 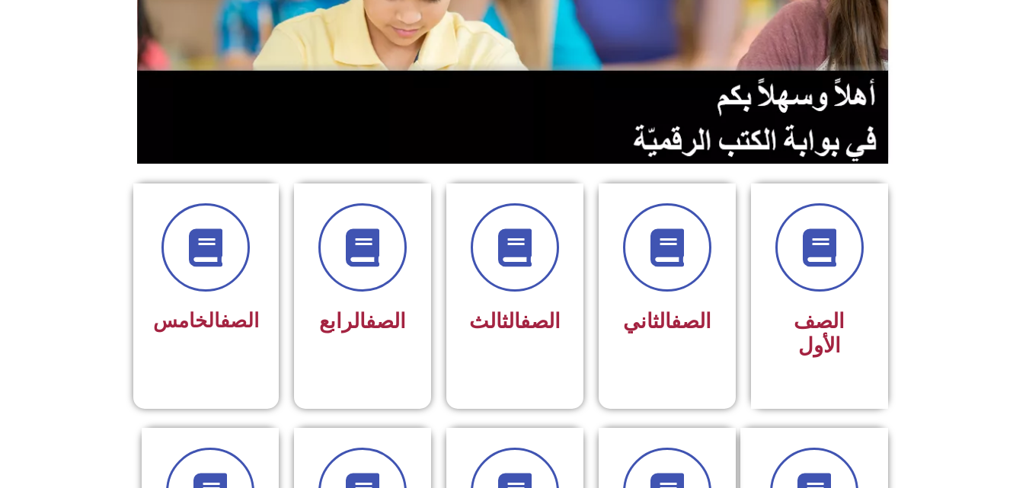 I want to click on span: الخامس, so click(x=206, y=321).